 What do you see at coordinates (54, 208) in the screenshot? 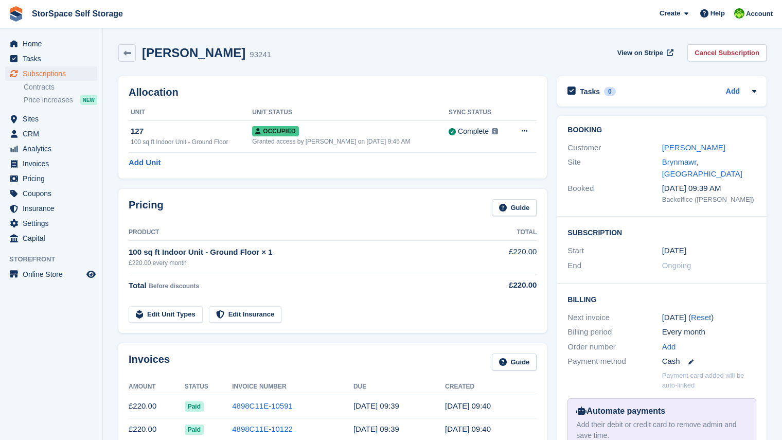
I see `span: Insurance` at bounding box center [54, 208].